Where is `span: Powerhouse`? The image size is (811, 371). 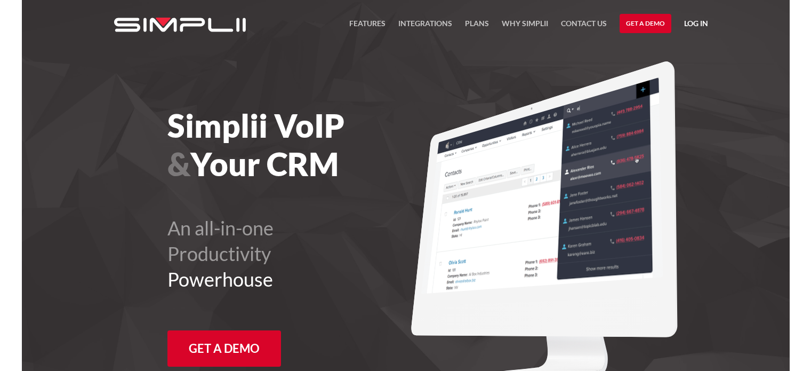 span: Powerhouse is located at coordinates (220, 279).